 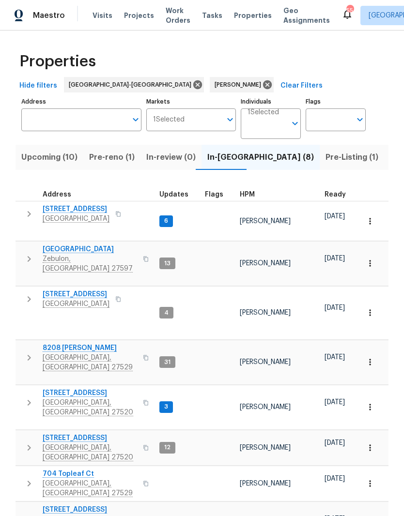 What do you see at coordinates (301, 86) in the screenshot?
I see `button: Clear Filters` at bounding box center [301, 86].